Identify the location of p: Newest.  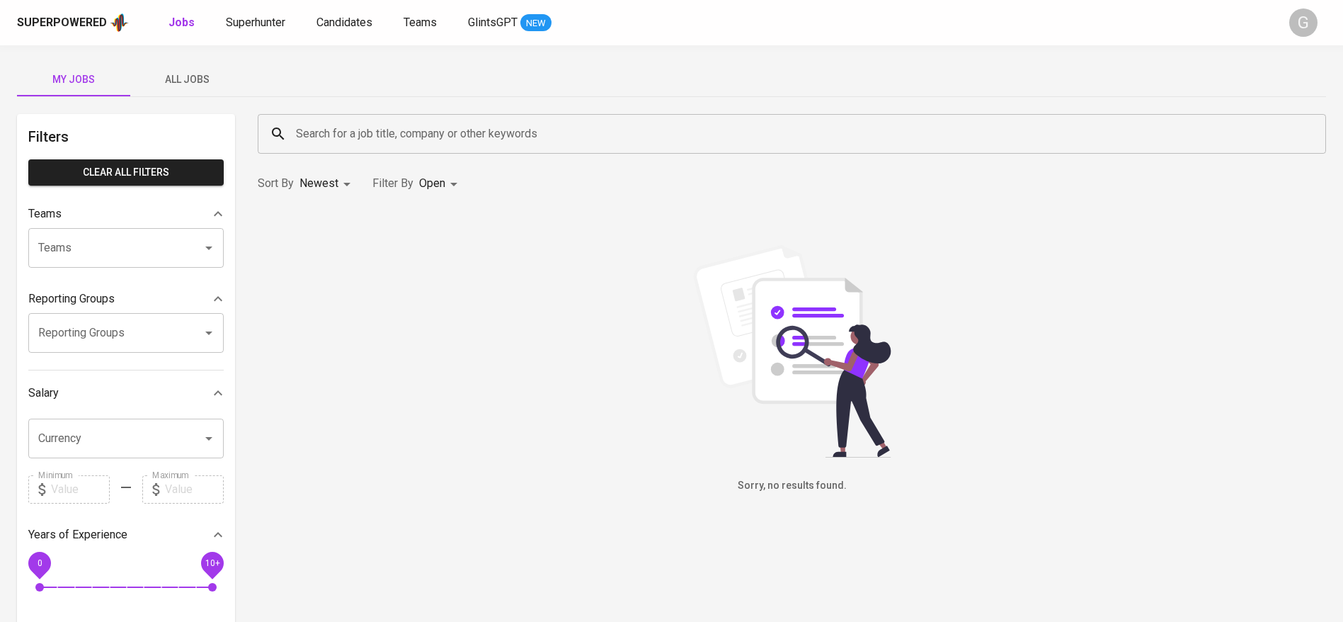
(319, 183).